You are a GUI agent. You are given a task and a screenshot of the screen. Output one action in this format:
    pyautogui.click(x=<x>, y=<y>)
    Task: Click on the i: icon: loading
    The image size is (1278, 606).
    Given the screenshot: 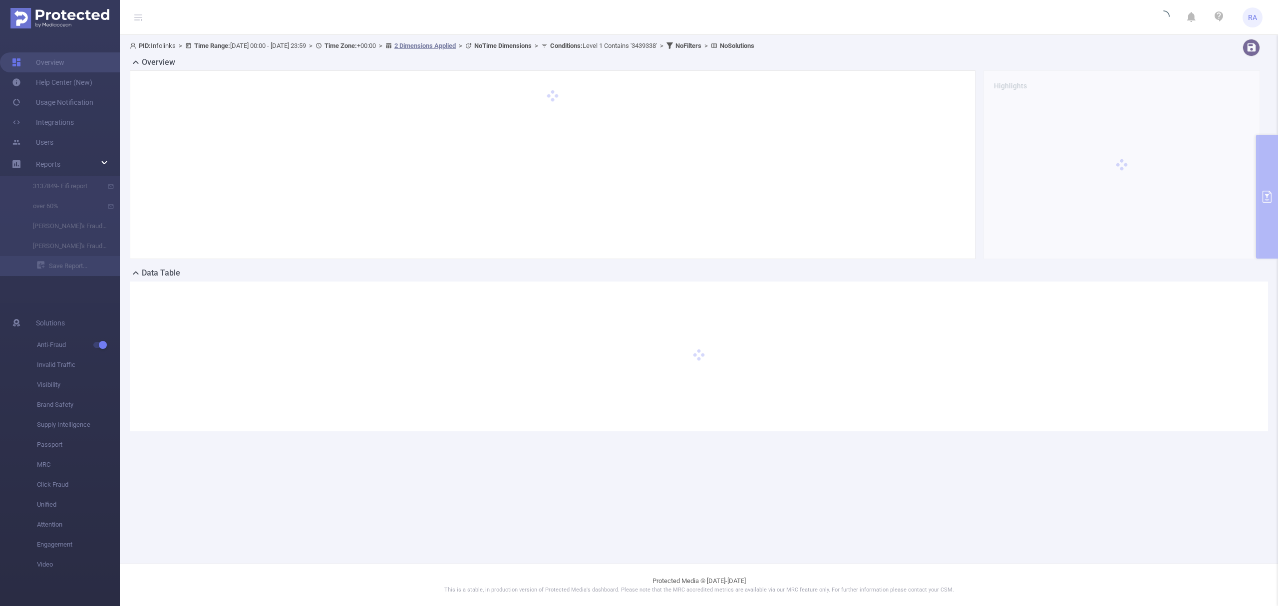 What is the action you would take?
    pyautogui.click(x=1164, y=17)
    